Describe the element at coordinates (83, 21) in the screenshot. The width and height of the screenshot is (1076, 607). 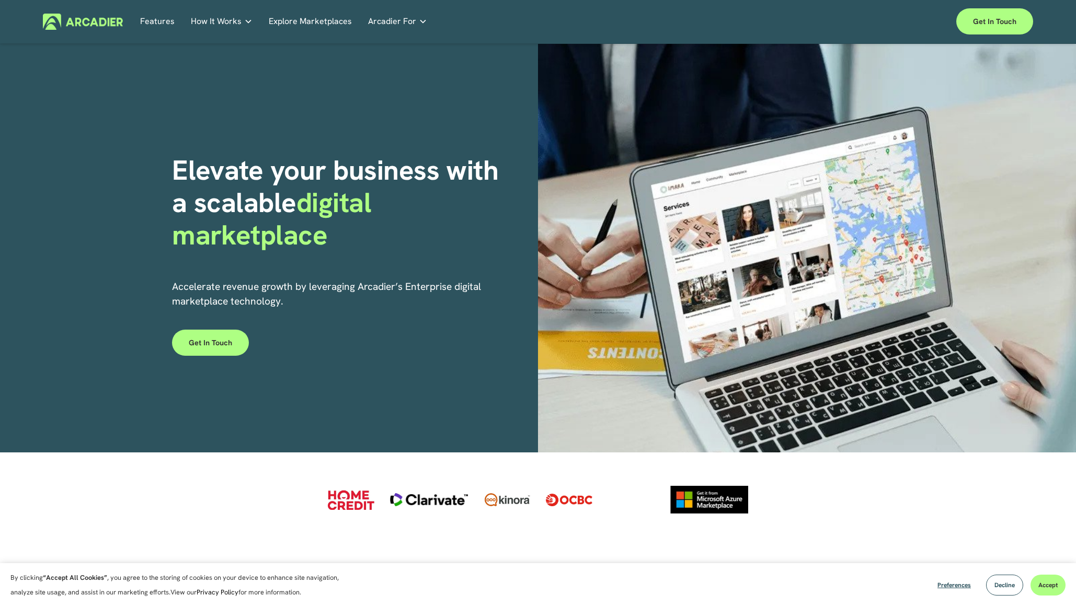
I see `img: Arcadier` at that location.